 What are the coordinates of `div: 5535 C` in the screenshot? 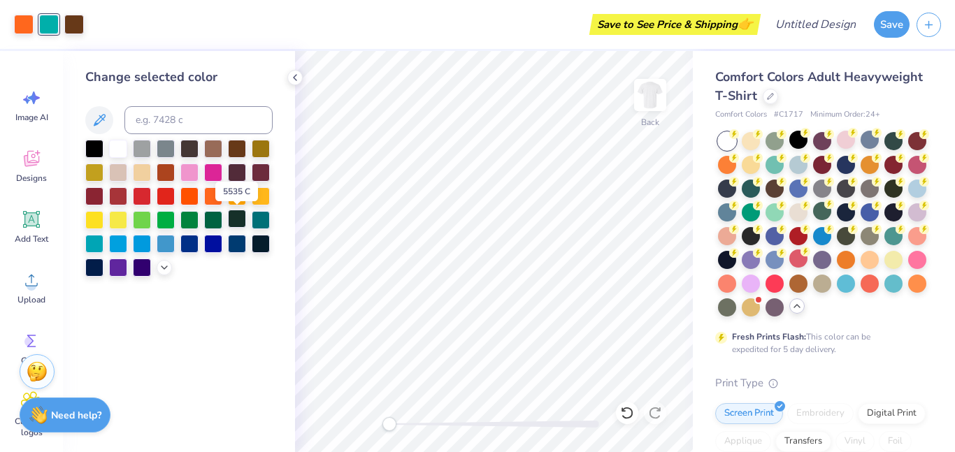 It's located at (236, 192).